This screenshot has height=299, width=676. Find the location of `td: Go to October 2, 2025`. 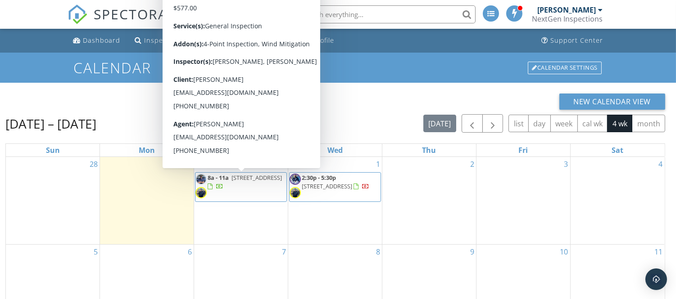

td: Go to October 2, 2025 is located at coordinates (428, 201).